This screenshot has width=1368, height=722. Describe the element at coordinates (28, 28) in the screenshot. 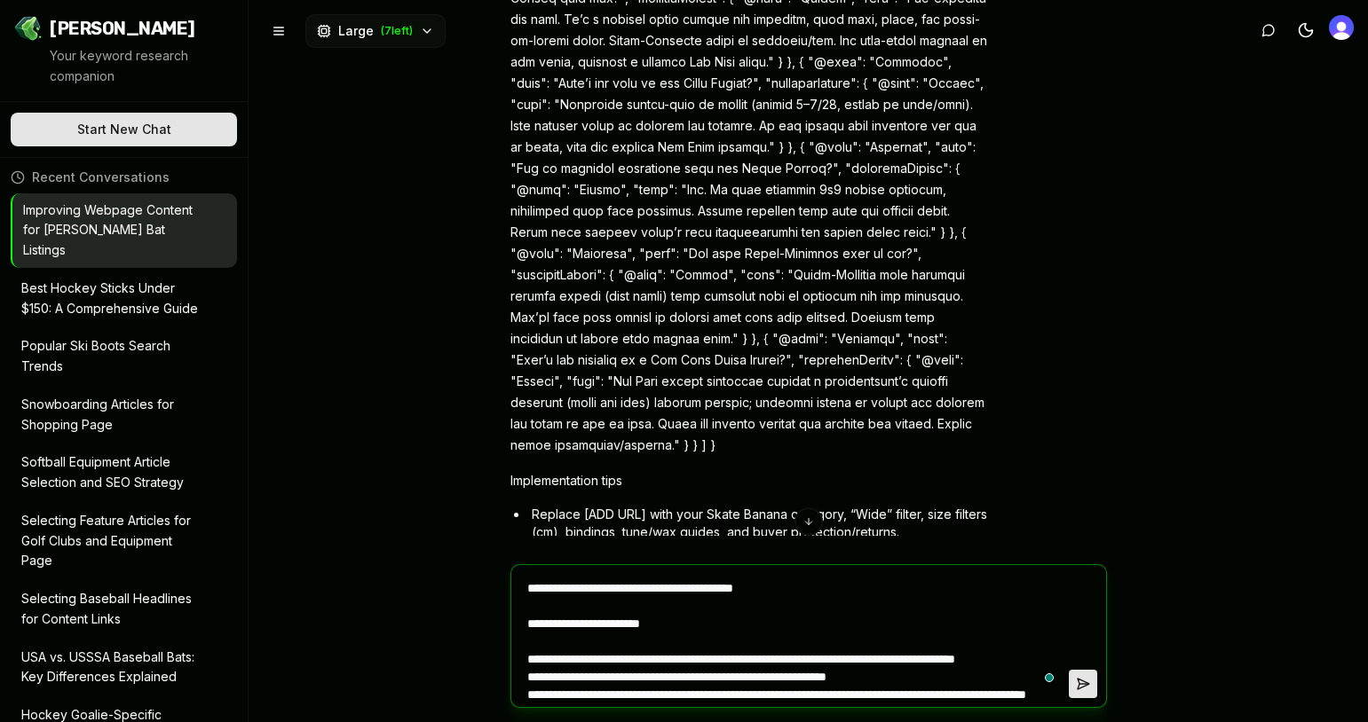

I see `img: Jello SEO Logo` at that location.